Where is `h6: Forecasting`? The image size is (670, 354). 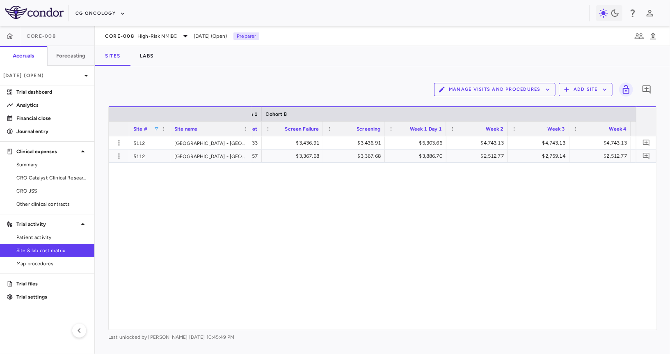 h6: Forecasting is located at coordinates (71, 56).